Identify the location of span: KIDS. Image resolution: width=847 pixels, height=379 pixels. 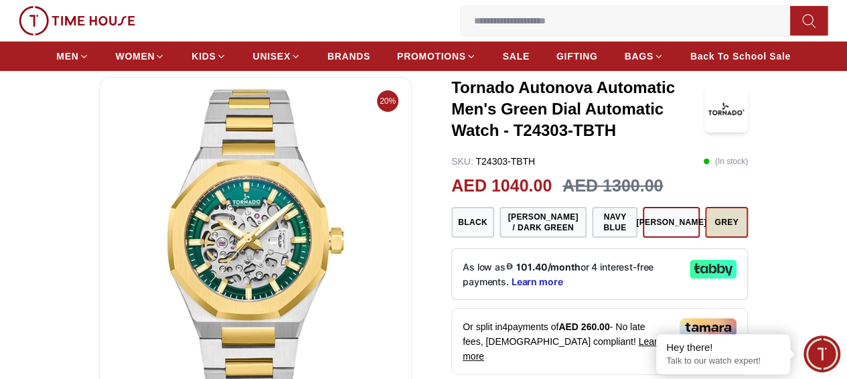
(204, 56).